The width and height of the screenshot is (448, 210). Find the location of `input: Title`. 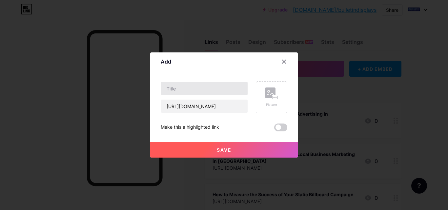

input: Title is located at coordinates (204, 89).